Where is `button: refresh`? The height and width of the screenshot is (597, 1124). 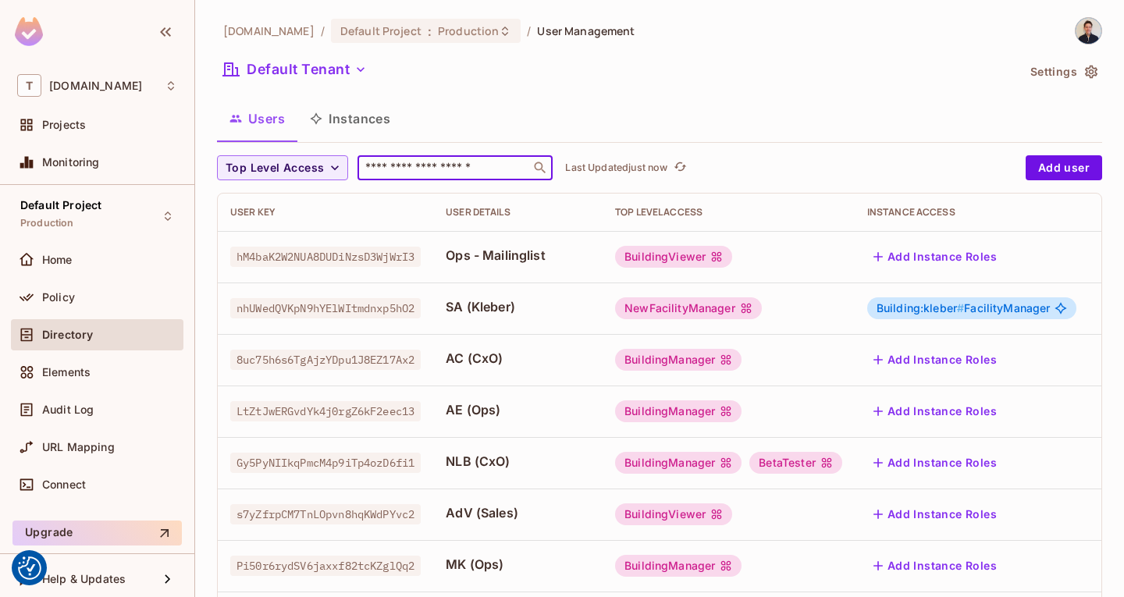 button: refresh is located at coordinates (680, 168).